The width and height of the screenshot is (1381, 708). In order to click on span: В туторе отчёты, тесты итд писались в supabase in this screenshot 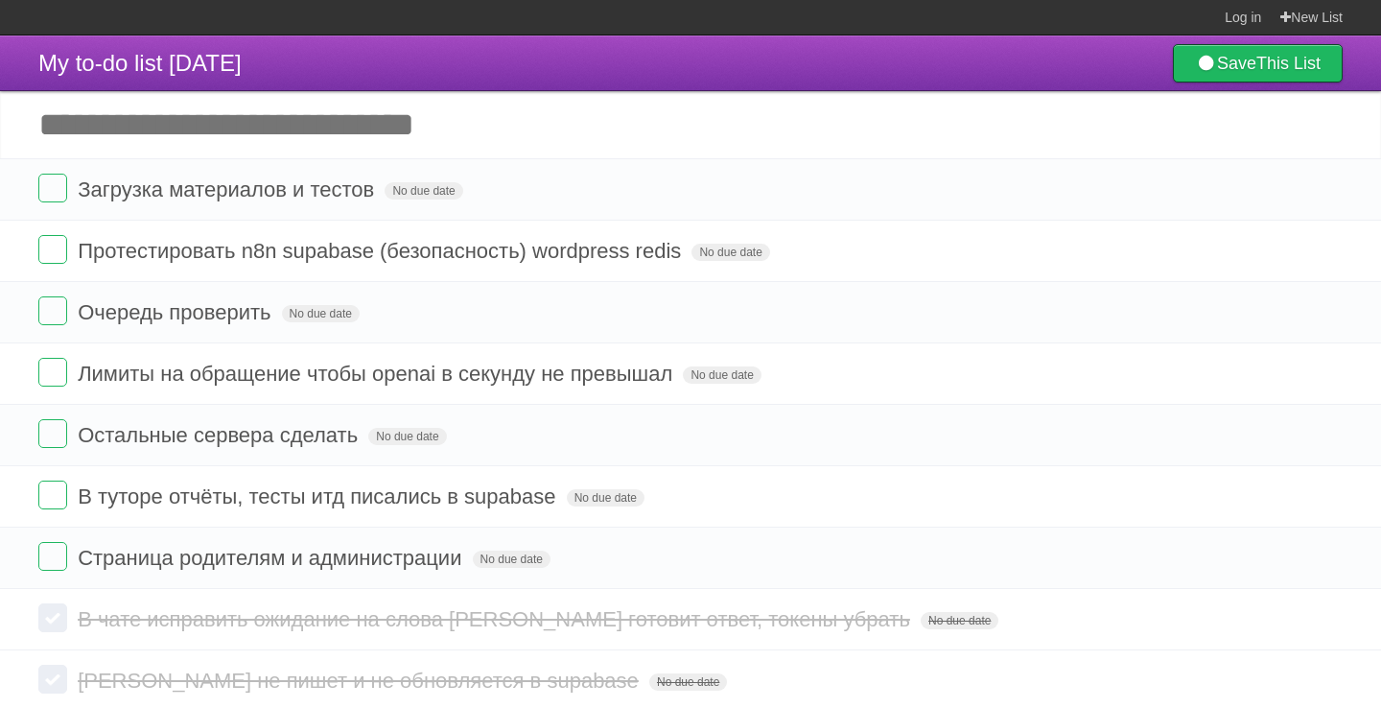, I will do `click(318, 496)`.